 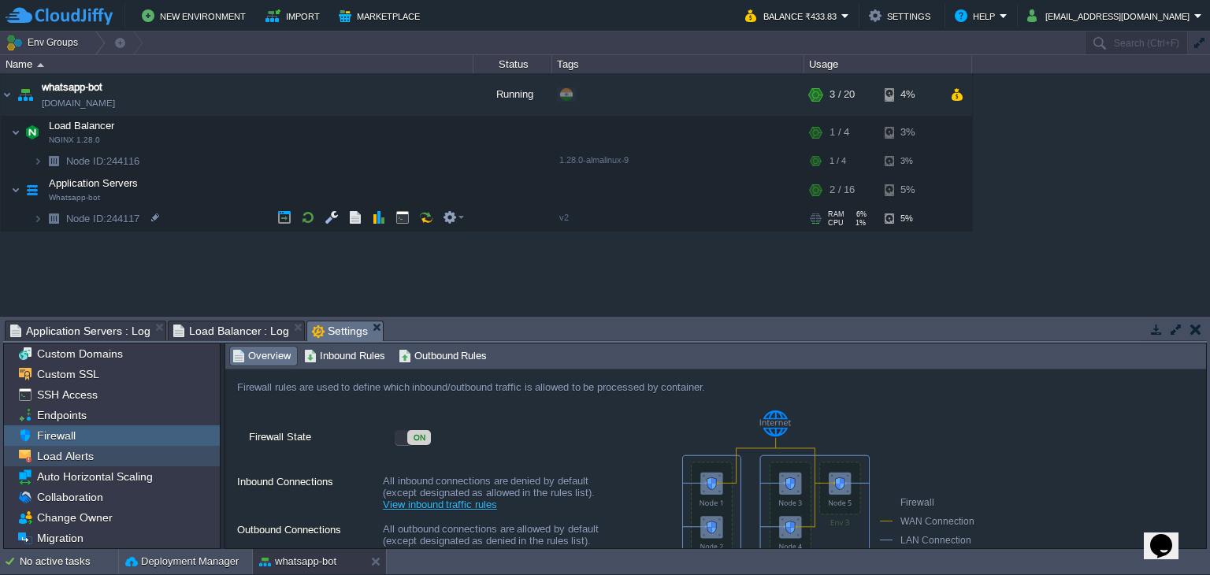 I want to click on span: Custom SSL, so click(x=68, y=374).